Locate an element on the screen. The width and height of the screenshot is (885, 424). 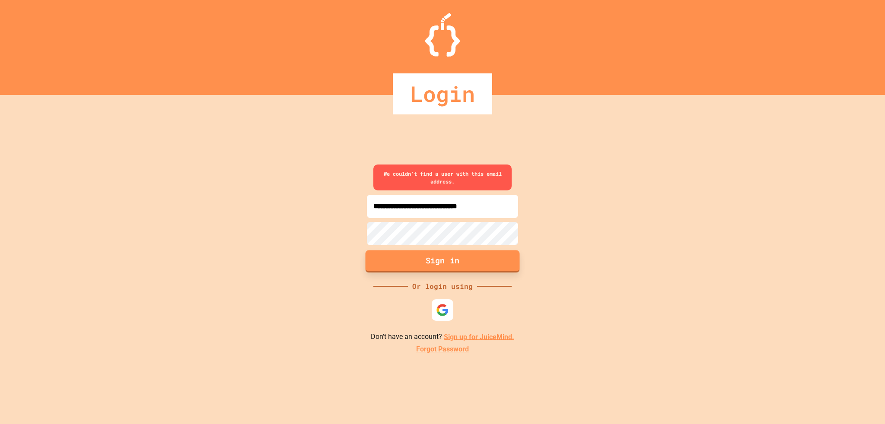
div: Or login using is located at coordinates (442, 286).